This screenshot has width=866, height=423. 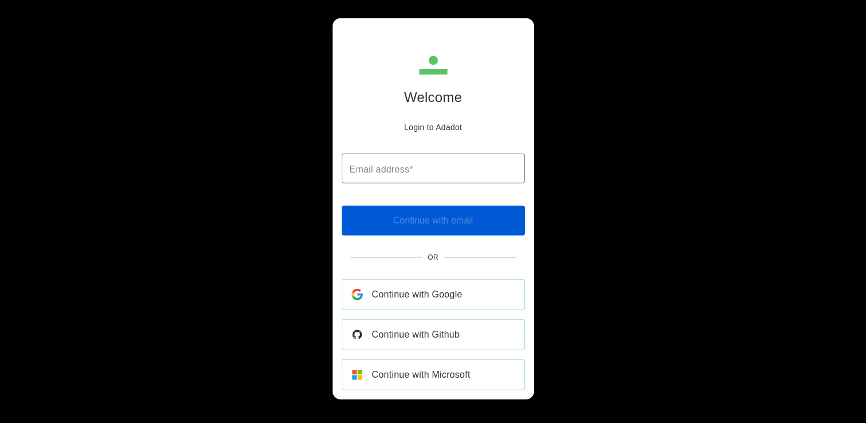 I want to click on h1: Welcome, so click(x=433, y=97).